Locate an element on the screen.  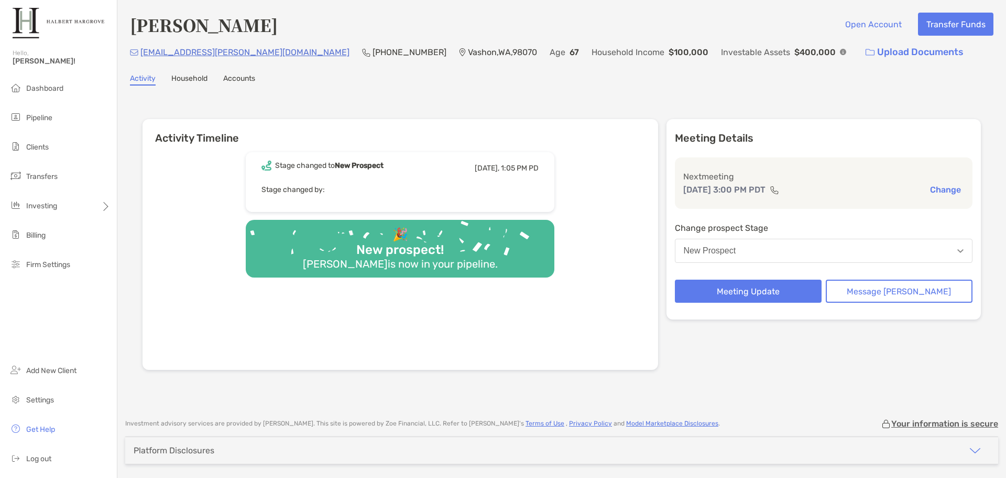
a: Household is located at coordinates (189, 80).